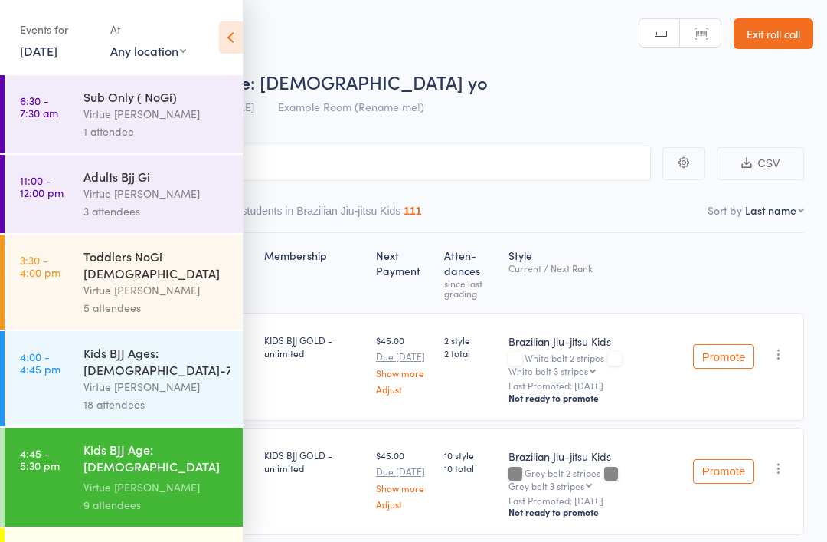 The width and height of the screenshot is (827, 542). I want to click on div: Grey belt 2 stripes, so click(594, 479).